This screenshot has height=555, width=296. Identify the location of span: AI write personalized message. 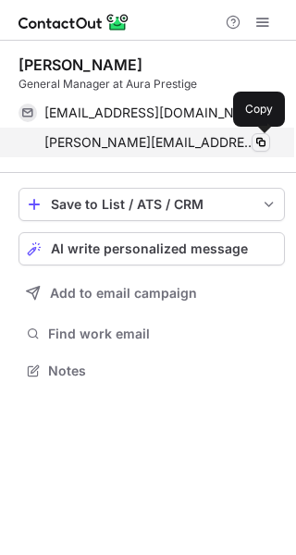
(149, 249).